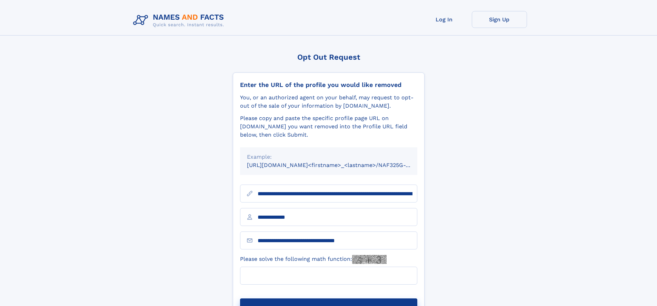 The width and height of the screenshot is (657, 306). What do you see at coordinates (328, 157) in the screenshot?
I see `div: Example:` at bounding box center [328, 157].